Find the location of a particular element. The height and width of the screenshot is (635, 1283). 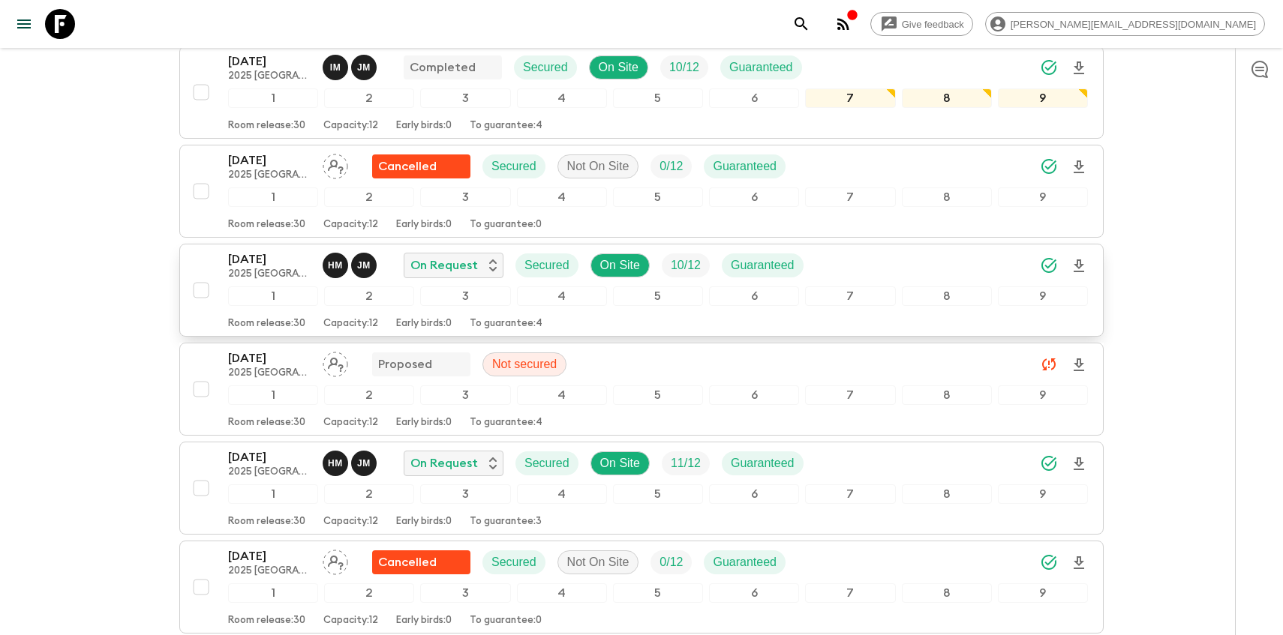

p: Completed is located at coordinates (443, 68).